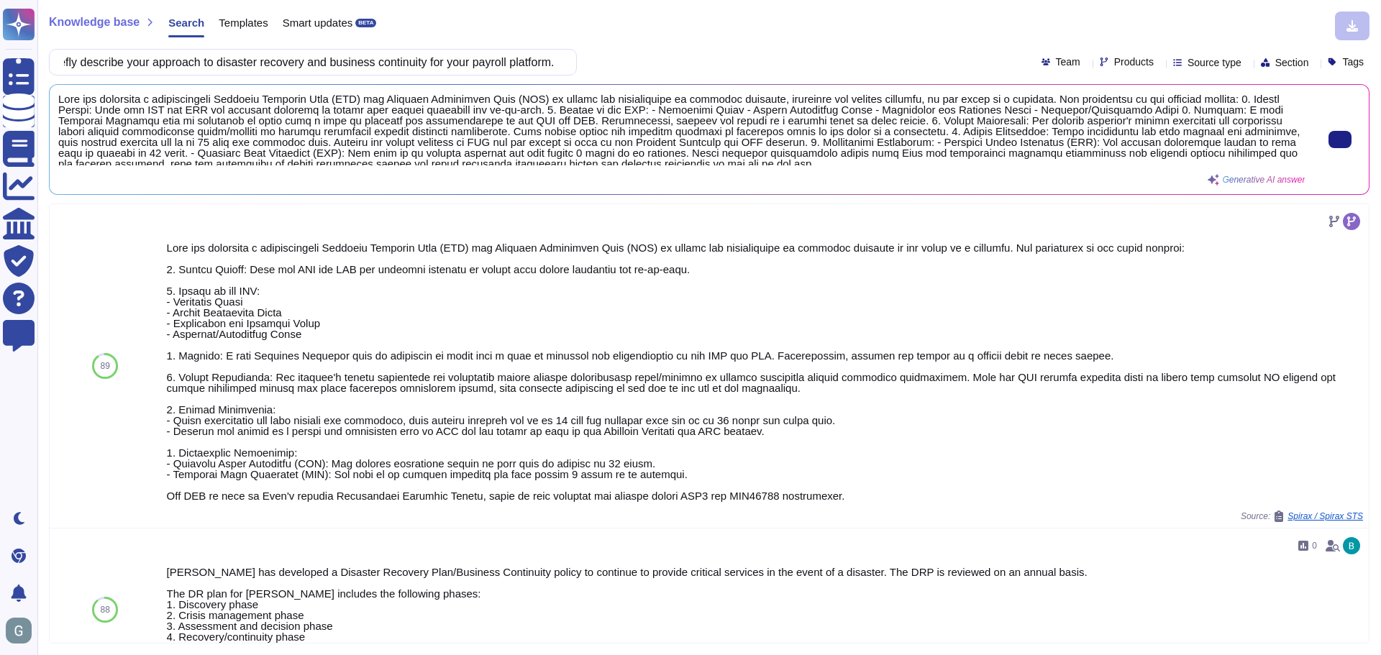  What do you see at coordinates (1068, 62) in the screenshot?
I see `span: Team` at bounding box center [1068, 62].